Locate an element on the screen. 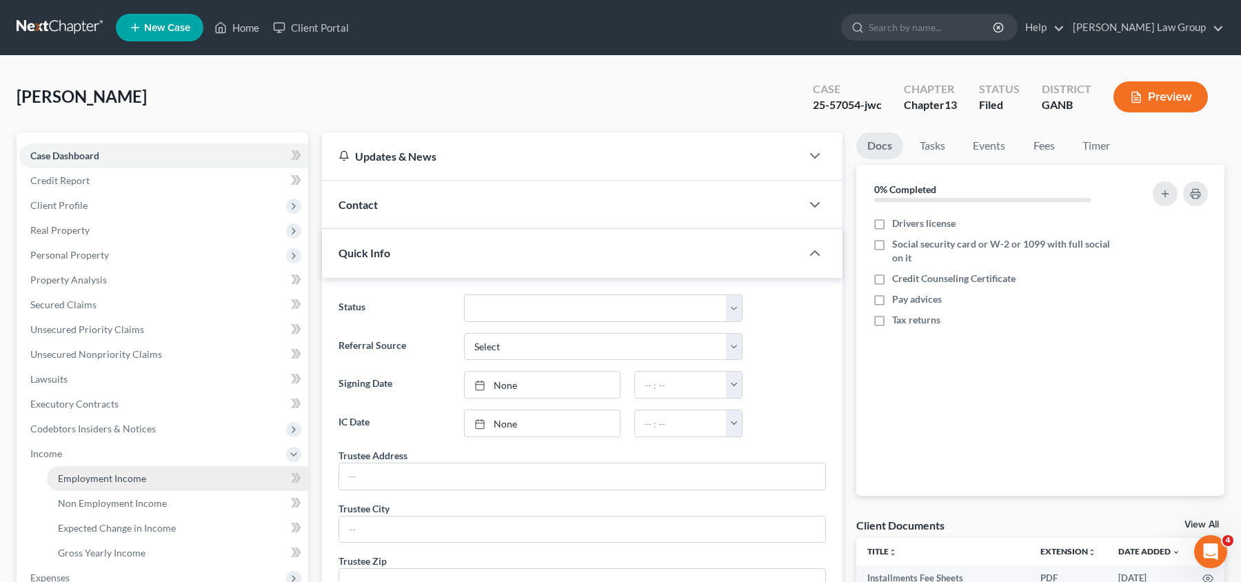 The height and width of the screenshot is (582, 1241). button: Preview is located at coordinates (1161, 97).